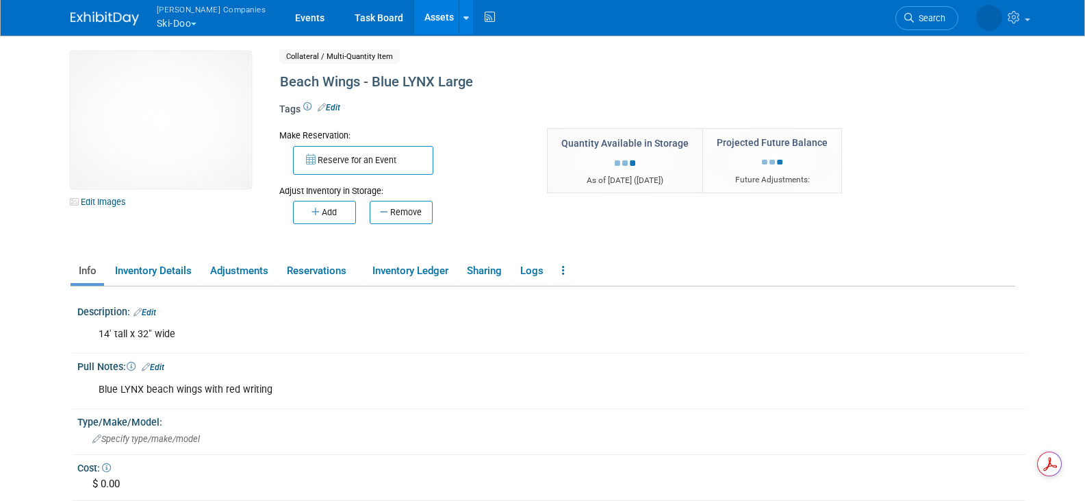 The width and height of the screenshot is (1085, 501). What do you see at coordinates (772, 179) in the screenshot?
I see `div: Future Adjustments:` at bounding box center [772, 179].